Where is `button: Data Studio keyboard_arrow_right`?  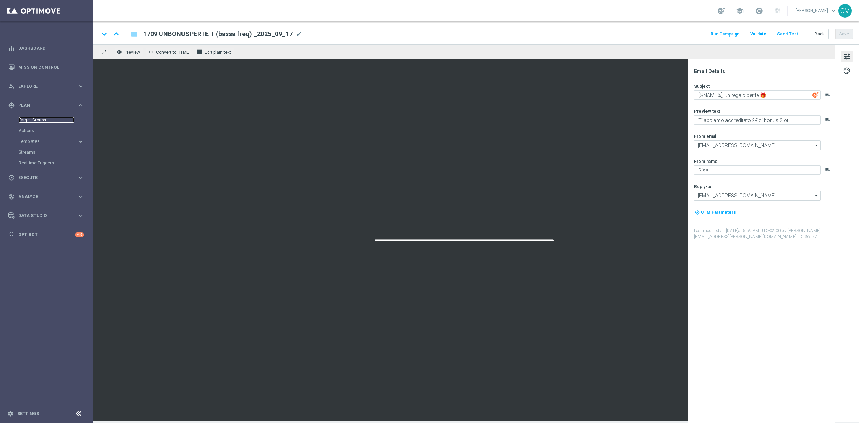 button: Data Studio keyboard_arrow_right is located at coordinates (46, 215).